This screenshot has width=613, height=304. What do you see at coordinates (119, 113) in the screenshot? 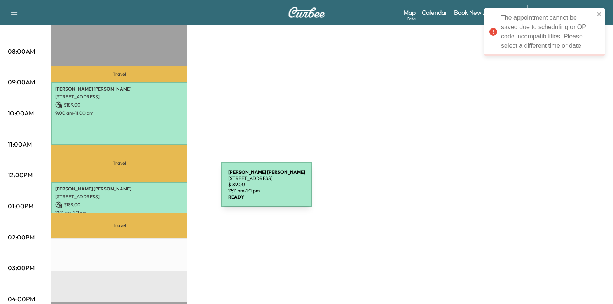
I see `p: 9:00 am - 11:00 am` at bounding box center [119, 113].